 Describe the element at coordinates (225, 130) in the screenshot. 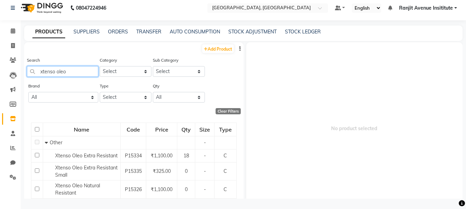

I see `div: Type` at that location.